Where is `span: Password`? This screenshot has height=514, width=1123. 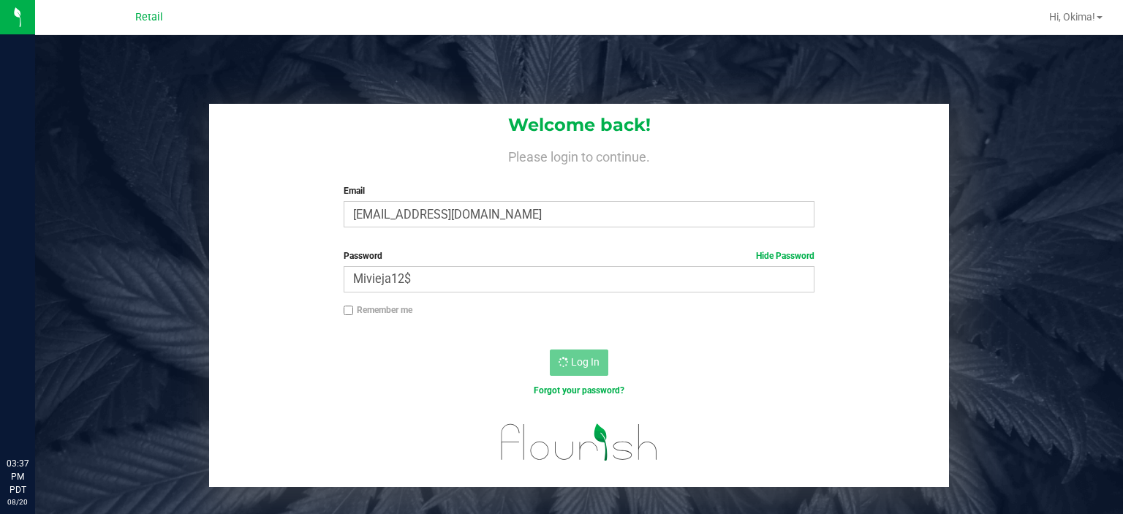 span: Password is located at coordinates (363, 256).